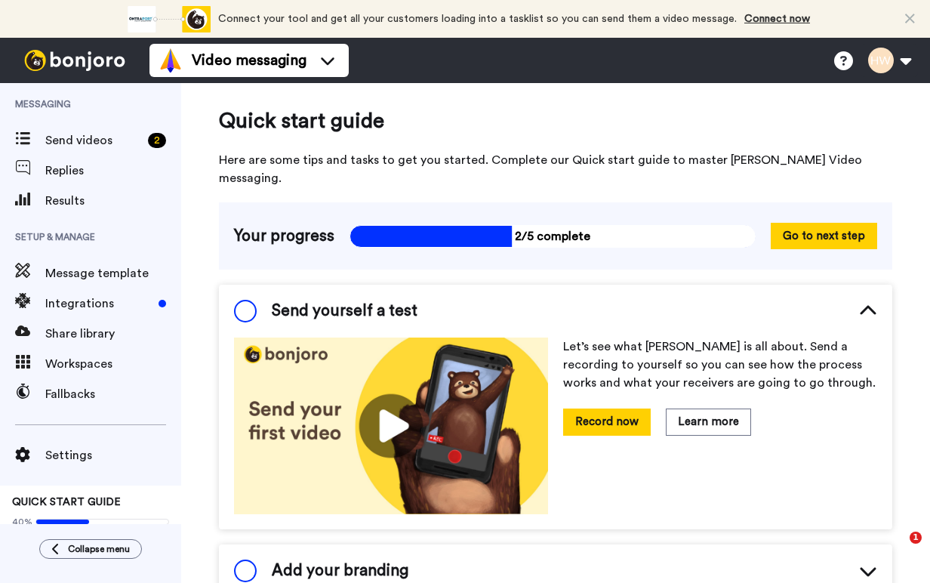  What do you see at coordinates (284, 236) in the screenshot?
I see `span: Your progress` at bounding box center [284, 236].